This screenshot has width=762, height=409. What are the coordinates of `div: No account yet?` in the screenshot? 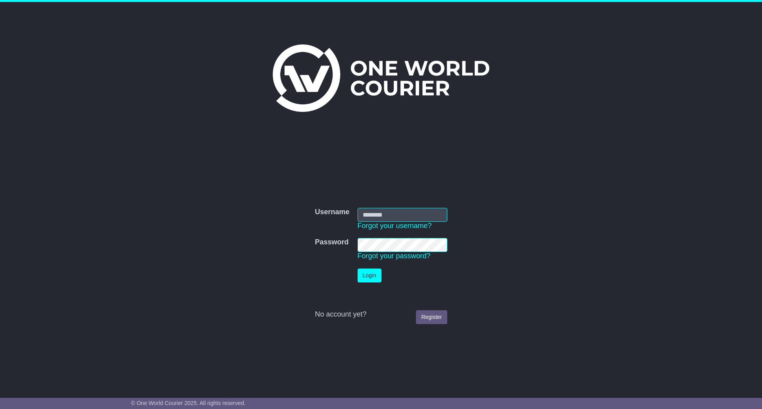 It's located at (380, 315).